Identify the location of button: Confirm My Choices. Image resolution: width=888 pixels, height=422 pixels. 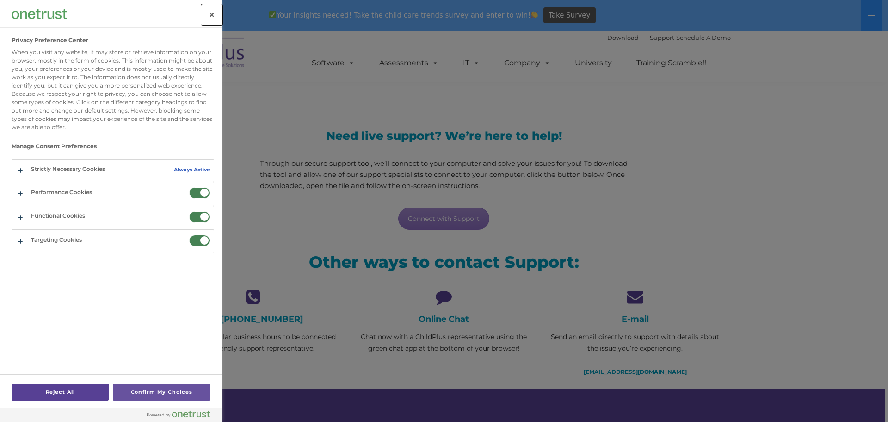
(161, 391).